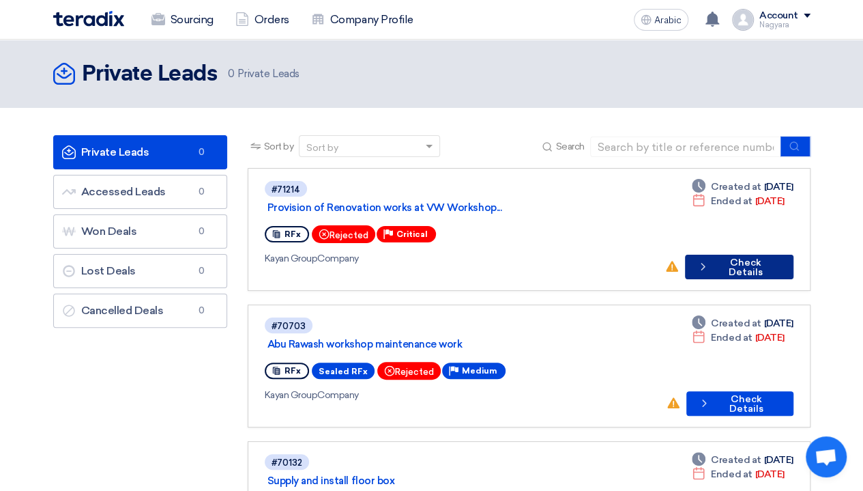 The height and width of the screenshot is (491, 863). I want to click on div: Open chat, so click(826, 457).